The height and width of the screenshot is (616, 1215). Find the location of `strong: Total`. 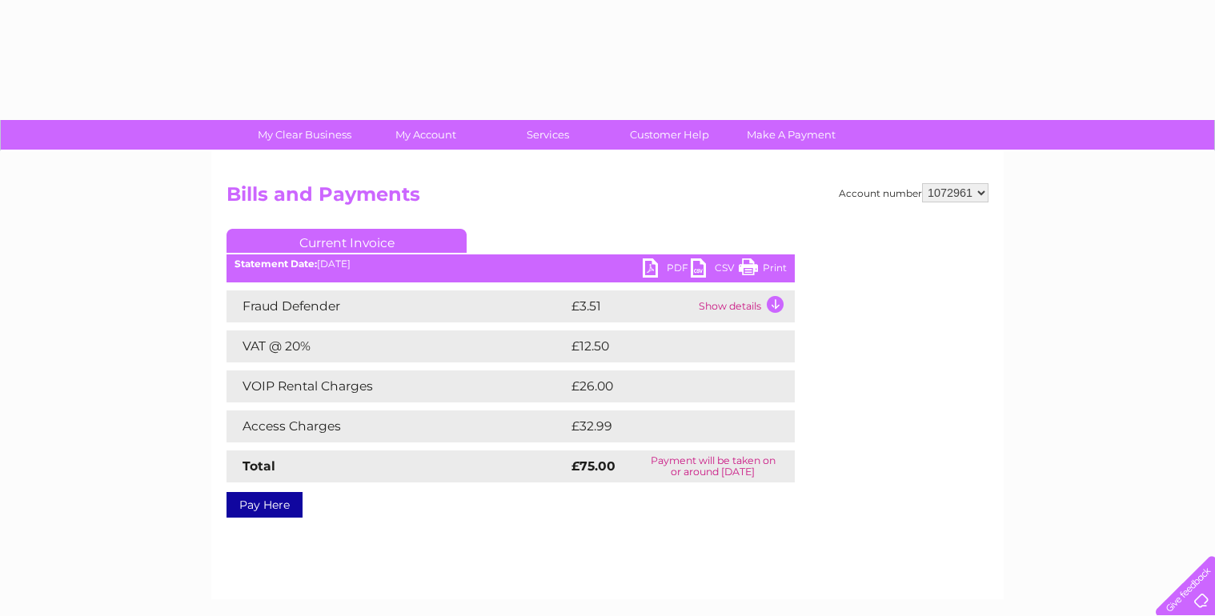

strong: Total is located at coordinates (259, 466).